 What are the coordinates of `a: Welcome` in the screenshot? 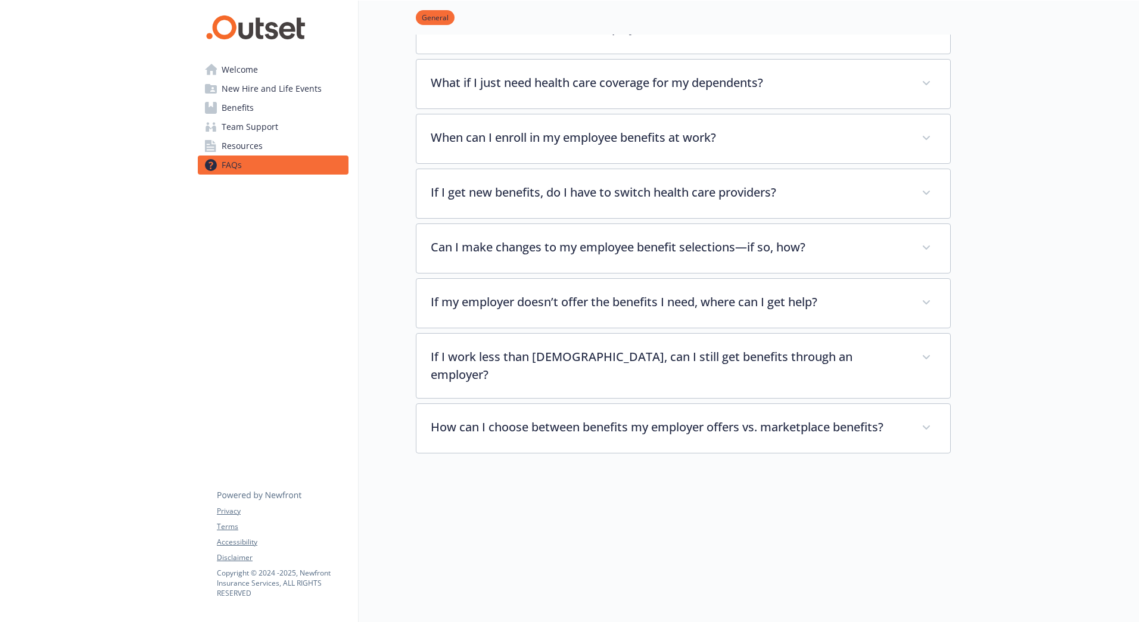 It's located at (273, 70).